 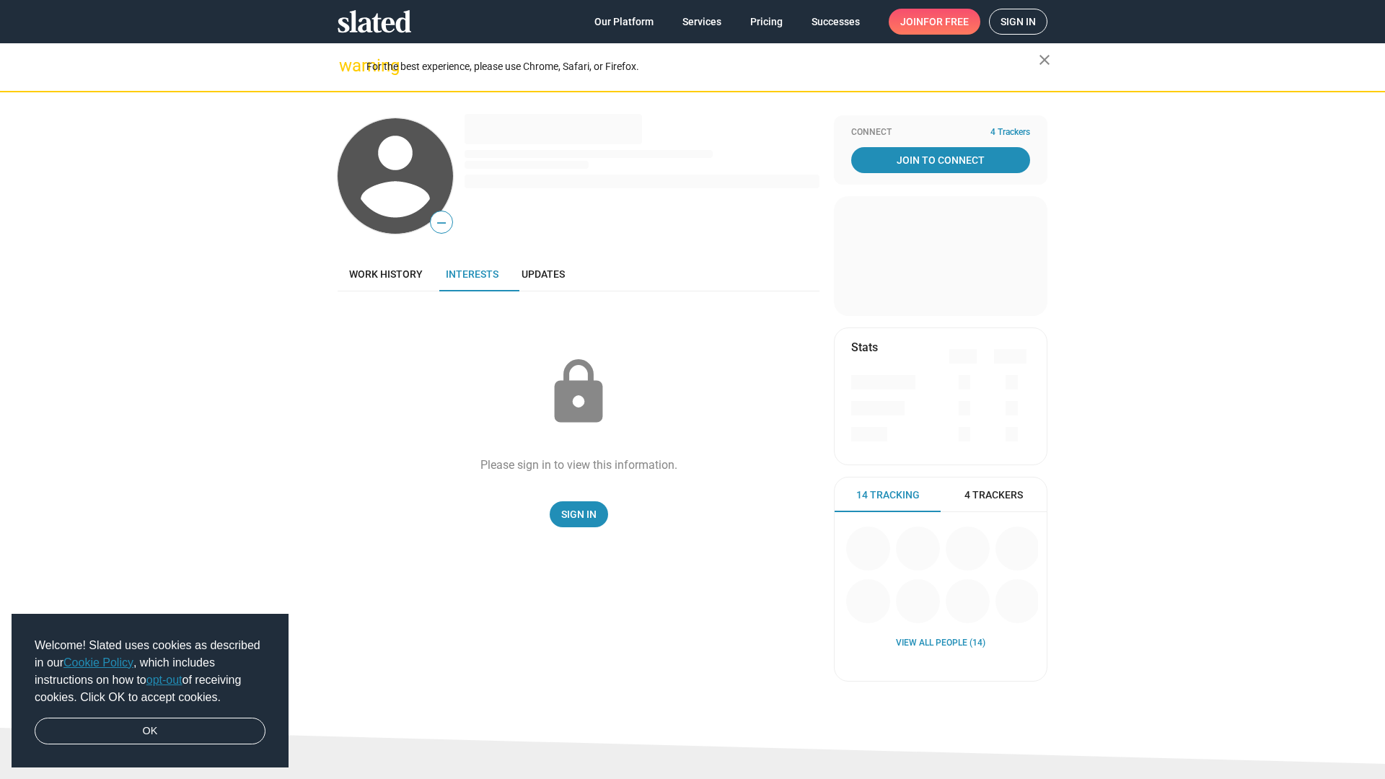 I want to click on span: Our Platform, so click(x=624, y=22).